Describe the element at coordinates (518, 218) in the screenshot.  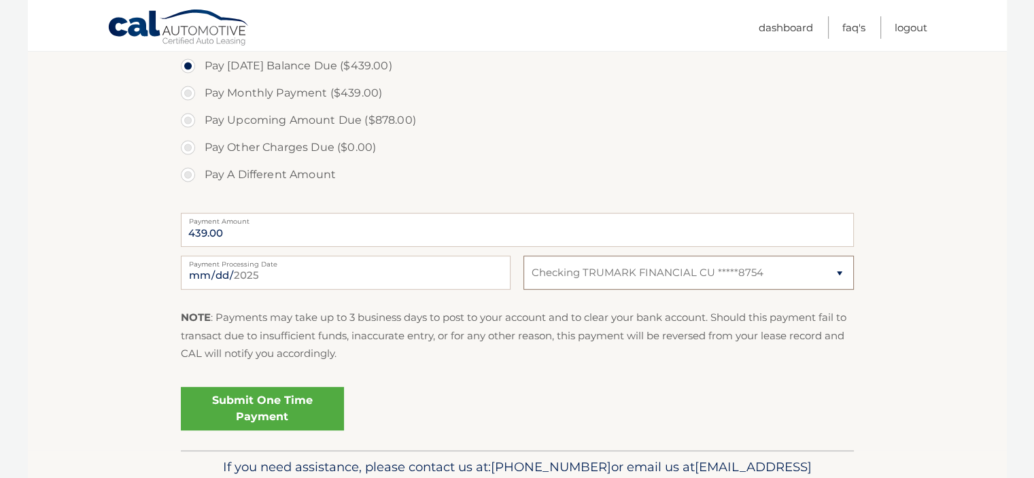
I see `label: Payment Amount` at that location.